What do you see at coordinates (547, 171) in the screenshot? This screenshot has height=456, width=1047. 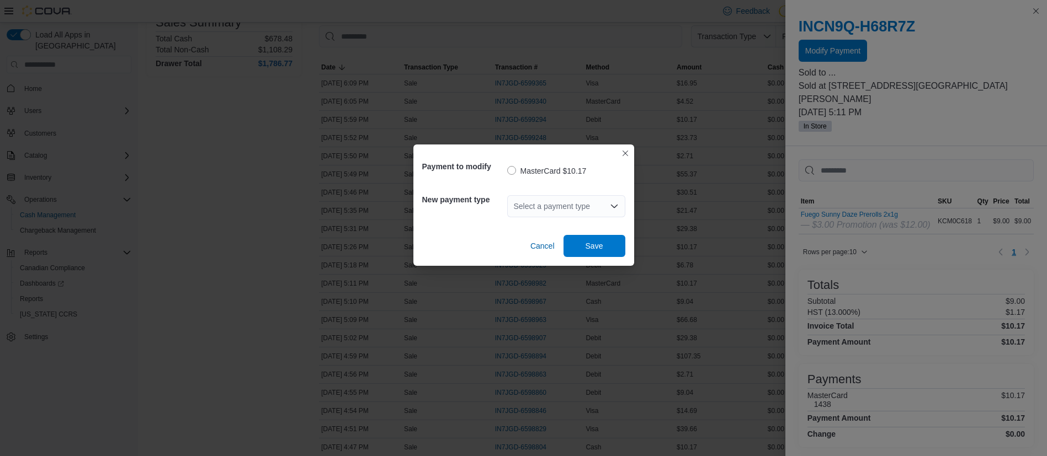 I see `label: MasterCard $10.17` at bounding box center [547, 171].